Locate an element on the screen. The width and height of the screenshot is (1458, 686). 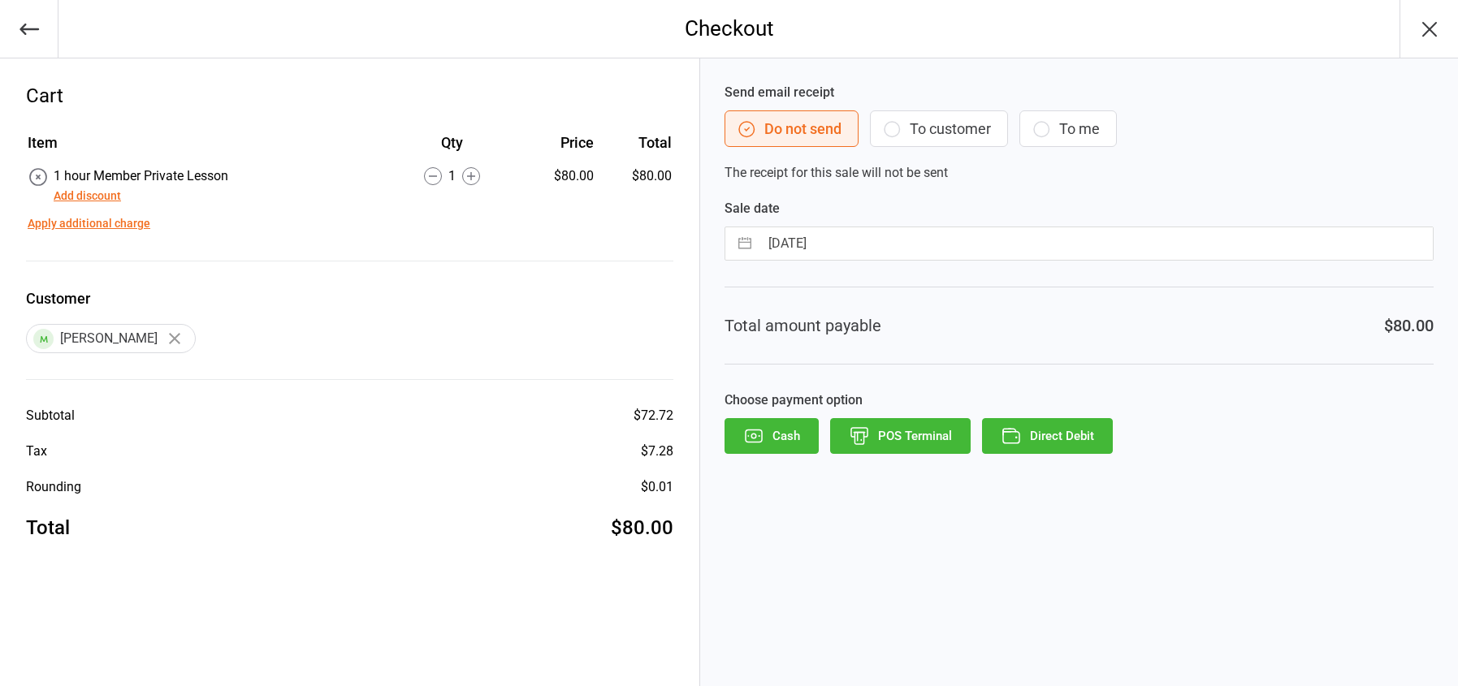
div: 1 is located at coordinates (452, 176).